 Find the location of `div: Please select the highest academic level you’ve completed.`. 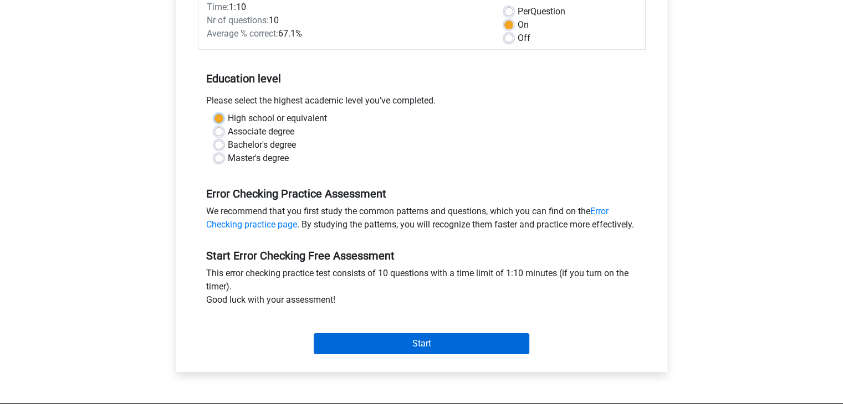

div: Please select the highest academic level you’ve completed. is located at coordinates (422, 103).